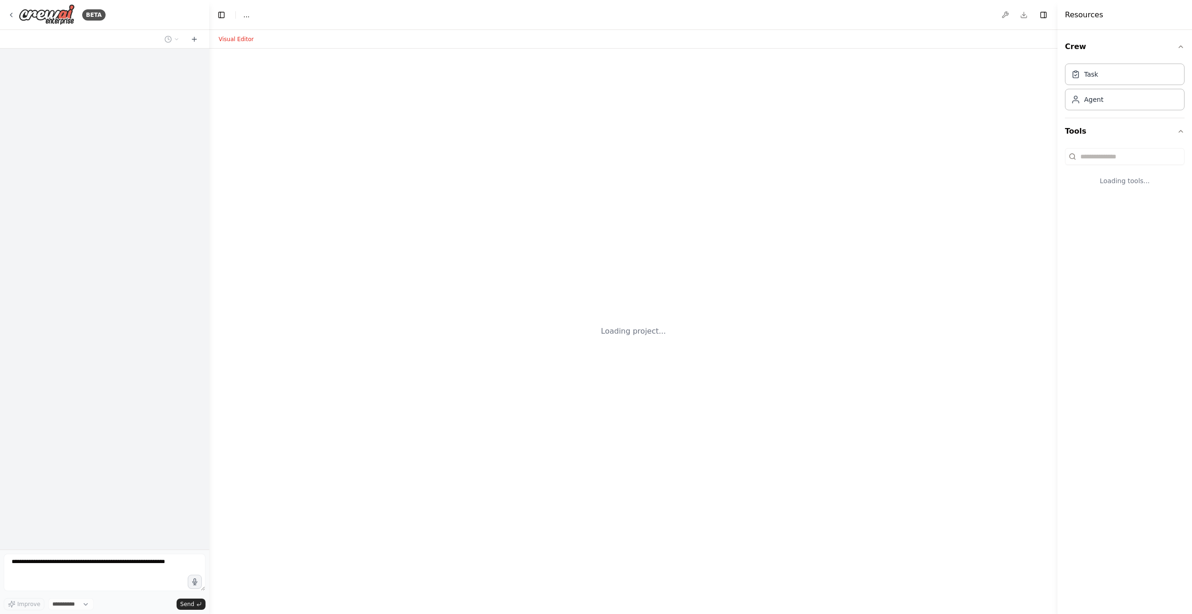 Image resolution: width=1192 pixels, height=614 pixels. What do you see at coordinates (94, 15) in the screenshot?
I see `div: BETA` at bounding box center [94, 15].